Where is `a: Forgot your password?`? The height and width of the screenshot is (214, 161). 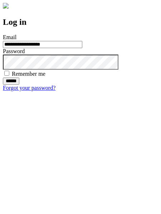
a: Forgot your password? is located at coordinates (29, 88).